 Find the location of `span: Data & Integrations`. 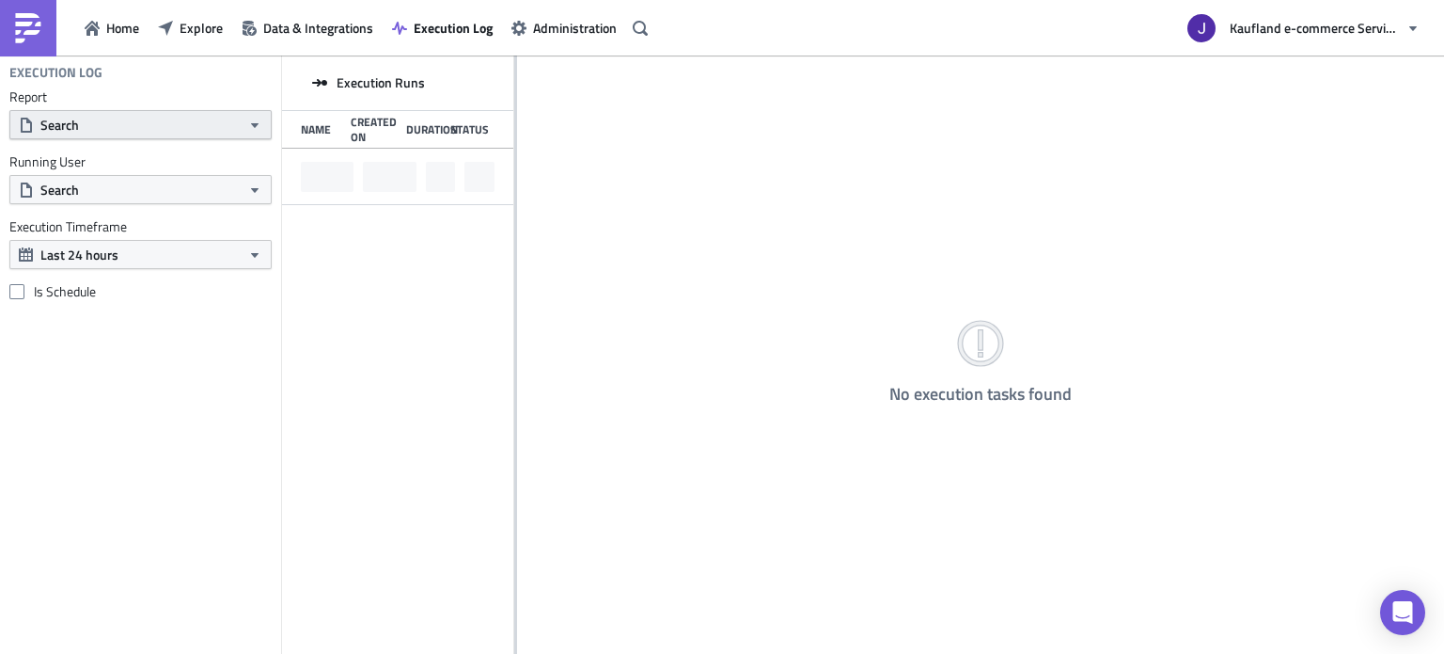

span: Data & Integrations is located at coordinates (318, 27).